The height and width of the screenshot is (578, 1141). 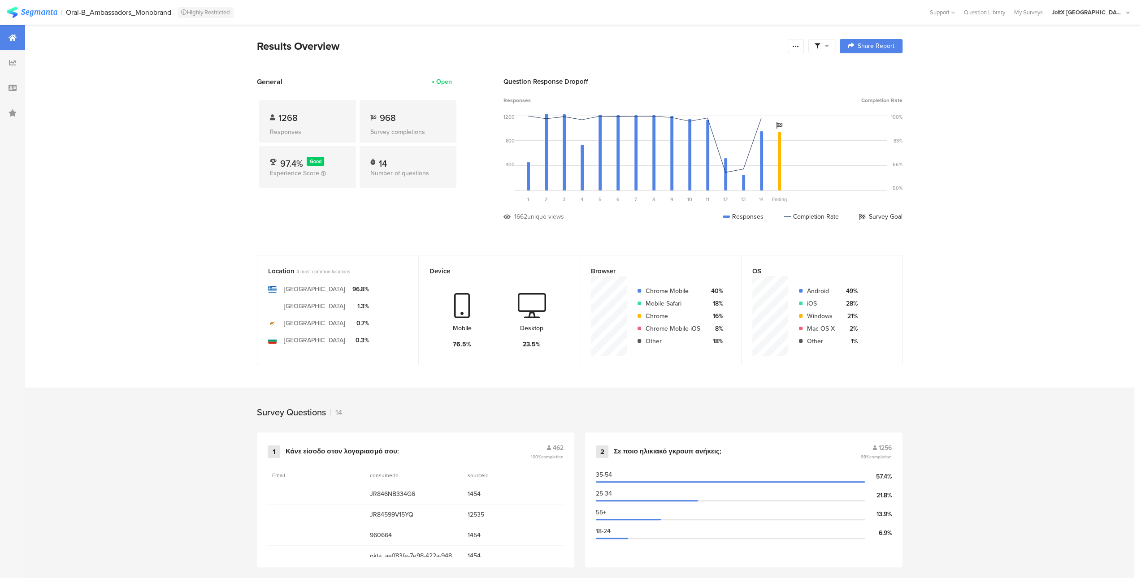 What do you see at coordinates (653, 199) in the screenshot?
I see `span: 8` at bounding box center [653, 199].